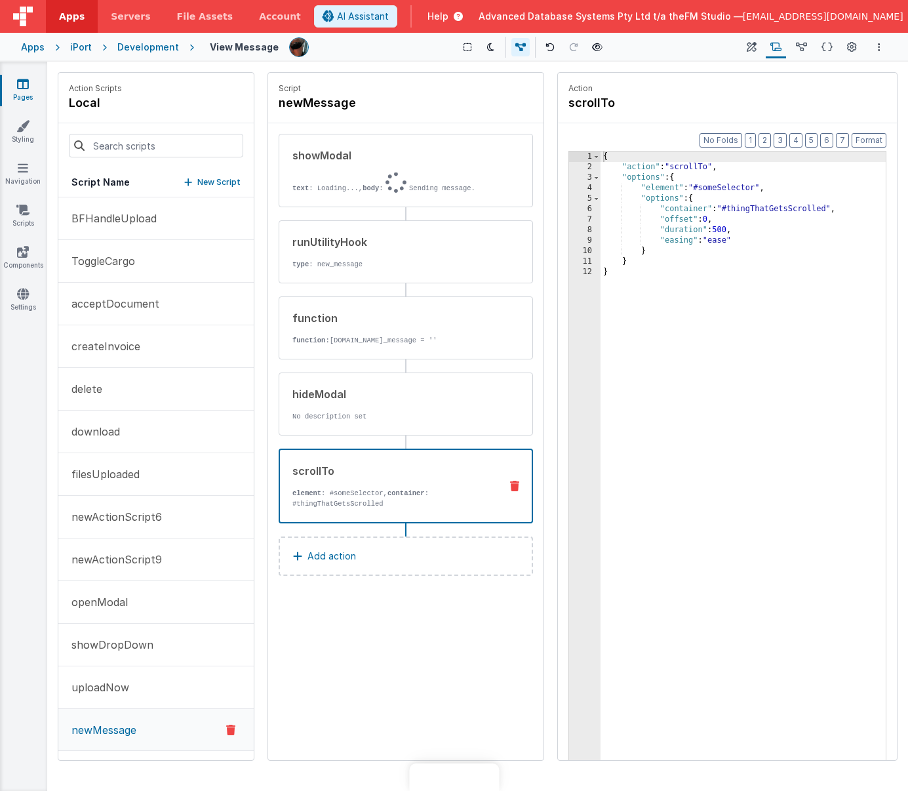 This screenshot has width=908, height=791. Describe the element at coordinates (111, 304) in the screenshot. I see `p: acceptDocument` at that location.